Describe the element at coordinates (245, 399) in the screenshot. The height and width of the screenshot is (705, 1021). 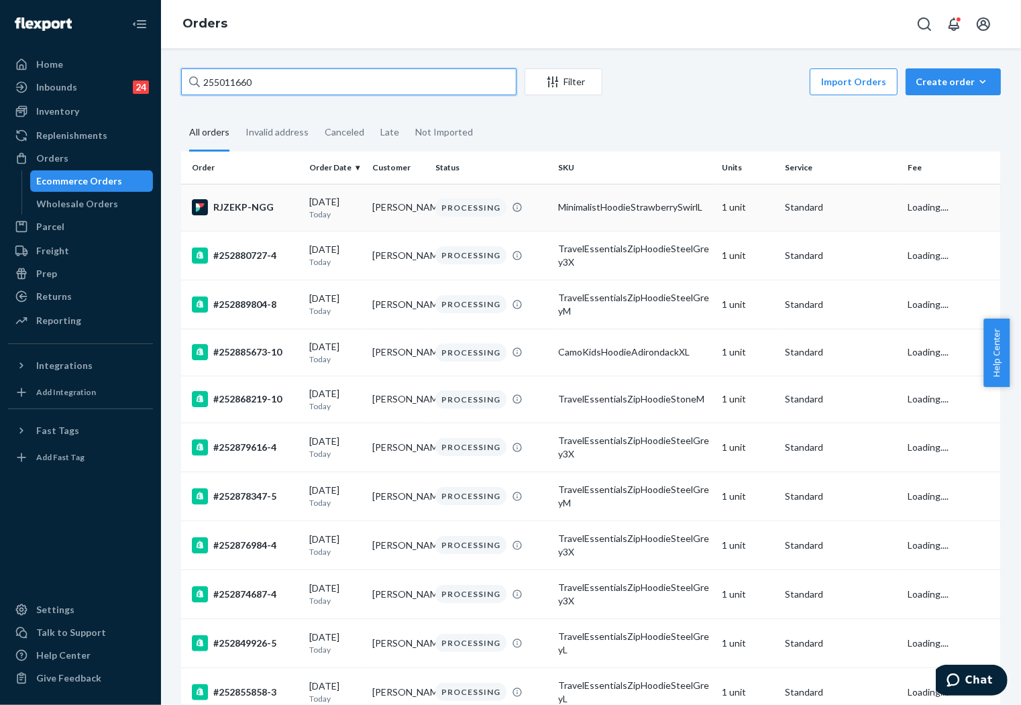
I see `div: #252868219-10` at that location.